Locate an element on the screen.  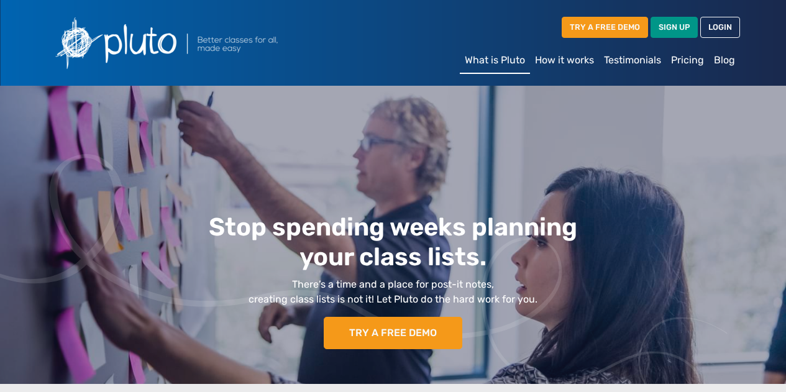
a: What is Pluto is located at coordinates (495, 61).